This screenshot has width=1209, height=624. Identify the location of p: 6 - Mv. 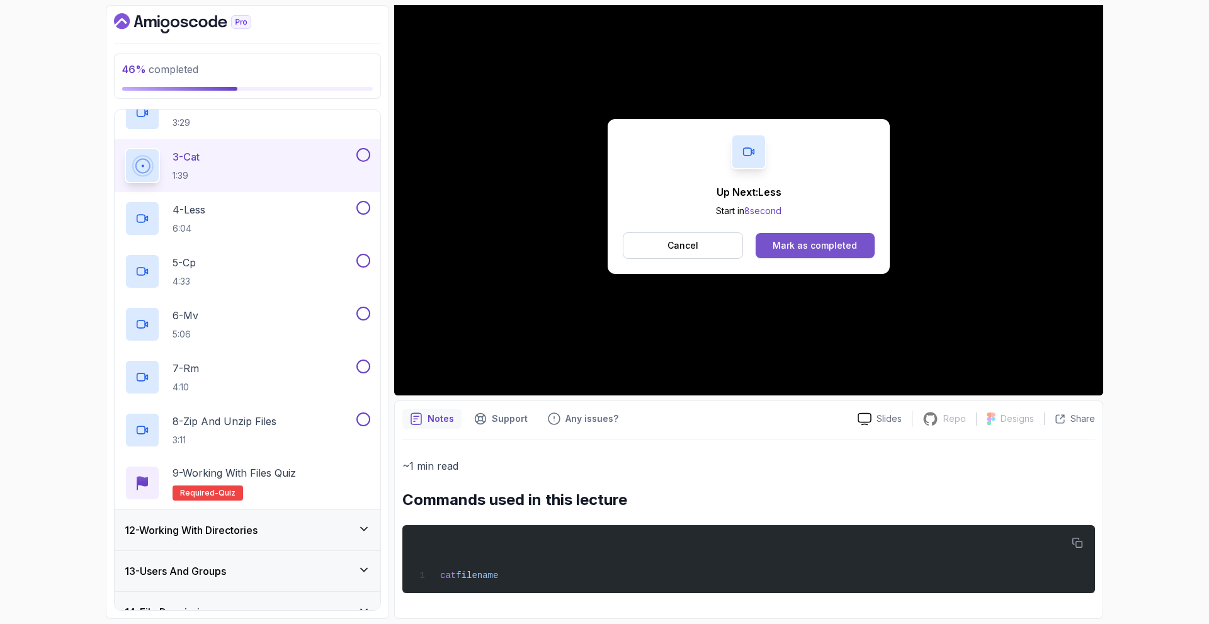
(185, 316).